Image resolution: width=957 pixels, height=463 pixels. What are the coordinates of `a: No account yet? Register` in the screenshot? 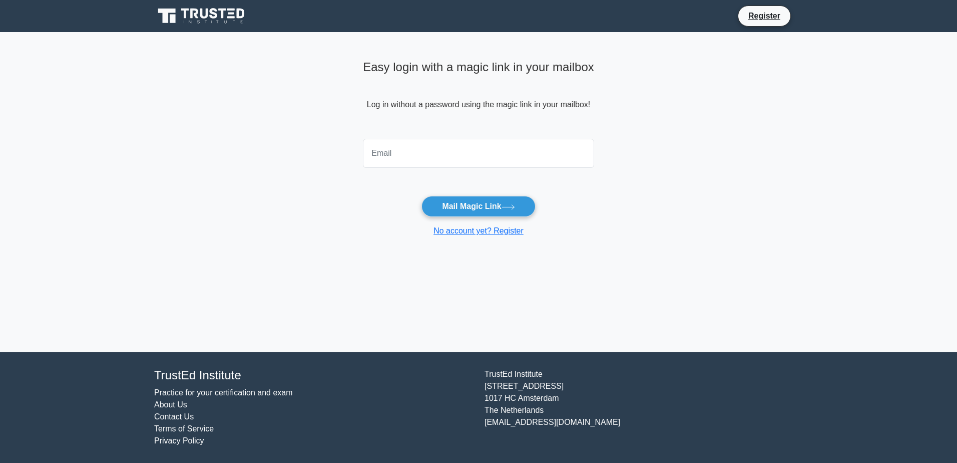 It's located at (479, 230).